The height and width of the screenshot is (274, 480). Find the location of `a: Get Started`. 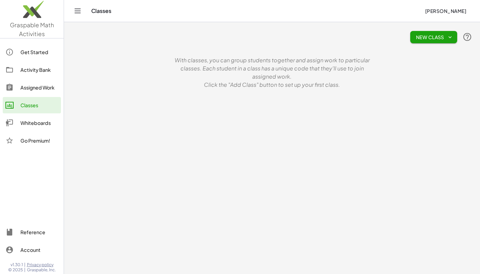

a: Get Started is located at coordinates (32, 52).